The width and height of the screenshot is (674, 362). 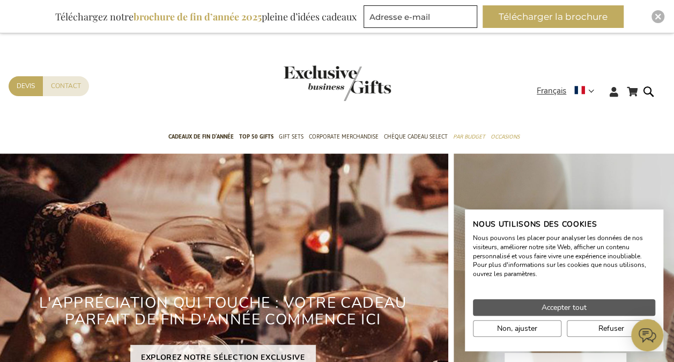 What do you see at coordinates (197, 17) in the screenshot?
I see `b: brochure de fin d’année 2025` at bounding box center [197, 17].